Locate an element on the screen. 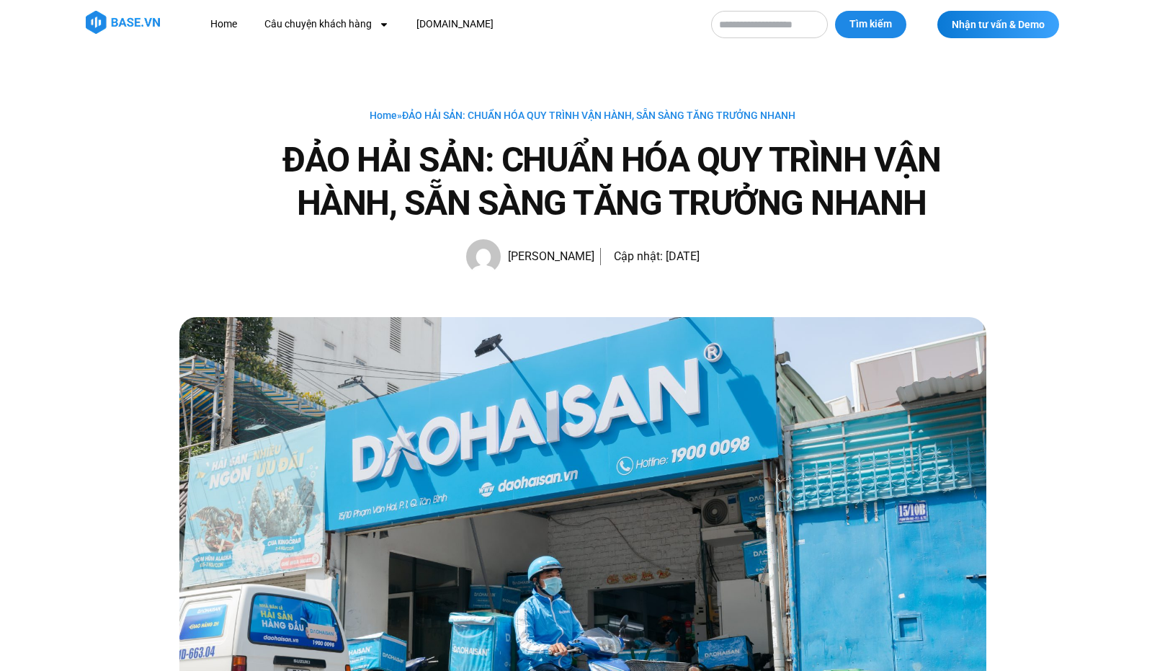 This screenshot has width=1165, height=671. button: Tìm kiếm is located at coordinates (870, 24).